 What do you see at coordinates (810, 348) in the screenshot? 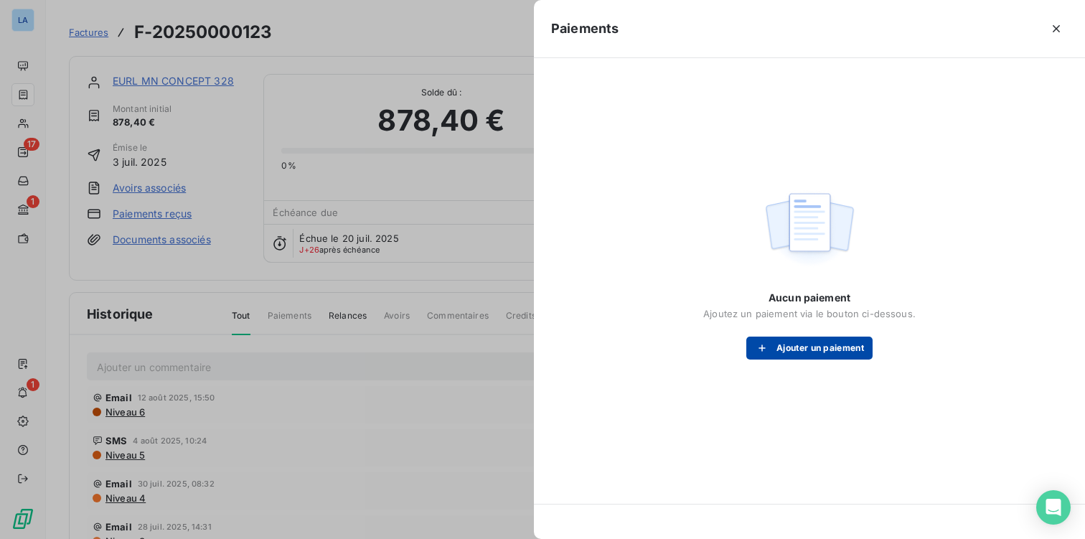
I see `button: Ajouter un paiement` at bounding box center [810, 348].